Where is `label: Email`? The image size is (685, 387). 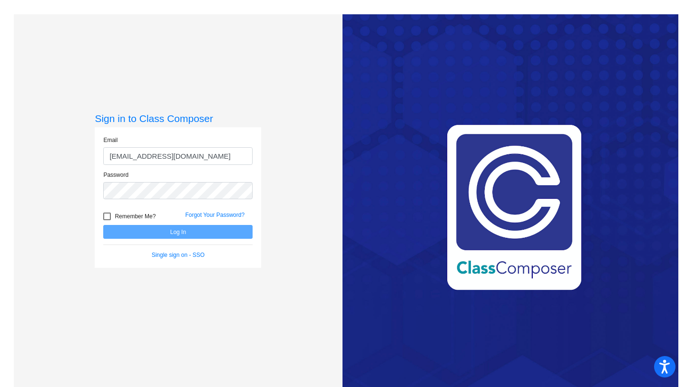 label: Email is located at coordinates (110, 140).